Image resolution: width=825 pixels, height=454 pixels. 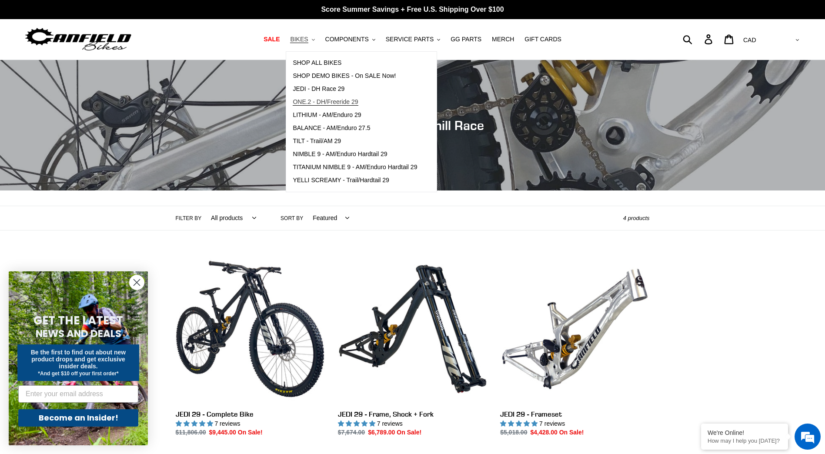 What do you see at coordinates (85, 153) in the screenshot?
I see `span: We're online!` at bounding box center [85, 153].